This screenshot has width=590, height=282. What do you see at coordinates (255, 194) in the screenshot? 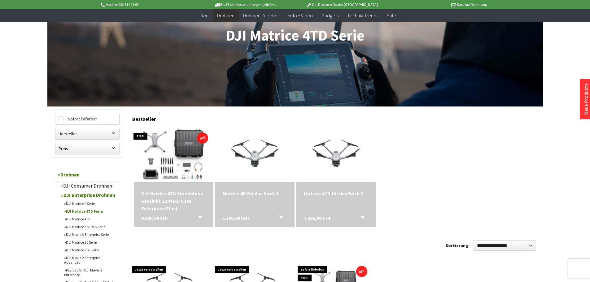
I see `div: Matrice 4D für das Dock 3` at bounding box center [255, 194].